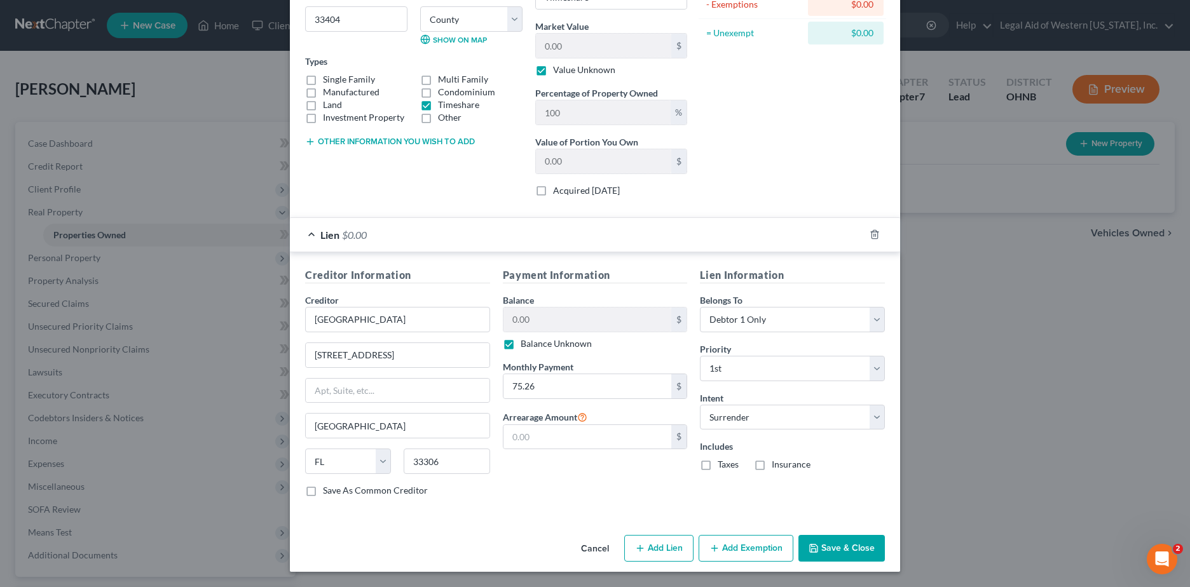 This screenshot has width=1190, height=587. Describe the element at coordinates (545, 417) in the screenshot. I see `label: Arrearage Amount` at that location.